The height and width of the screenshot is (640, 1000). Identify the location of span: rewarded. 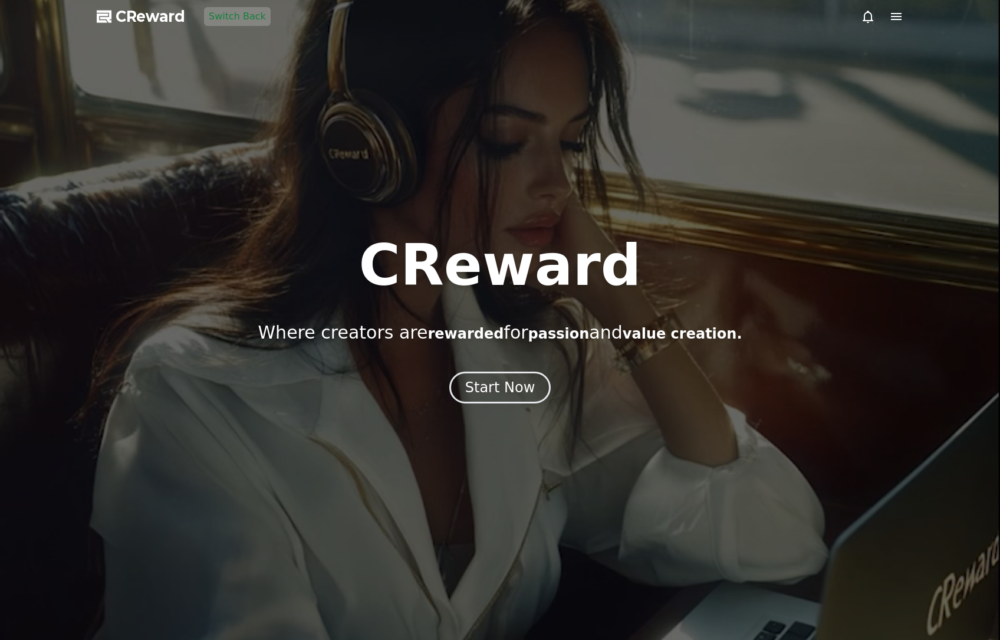
(465, 334).